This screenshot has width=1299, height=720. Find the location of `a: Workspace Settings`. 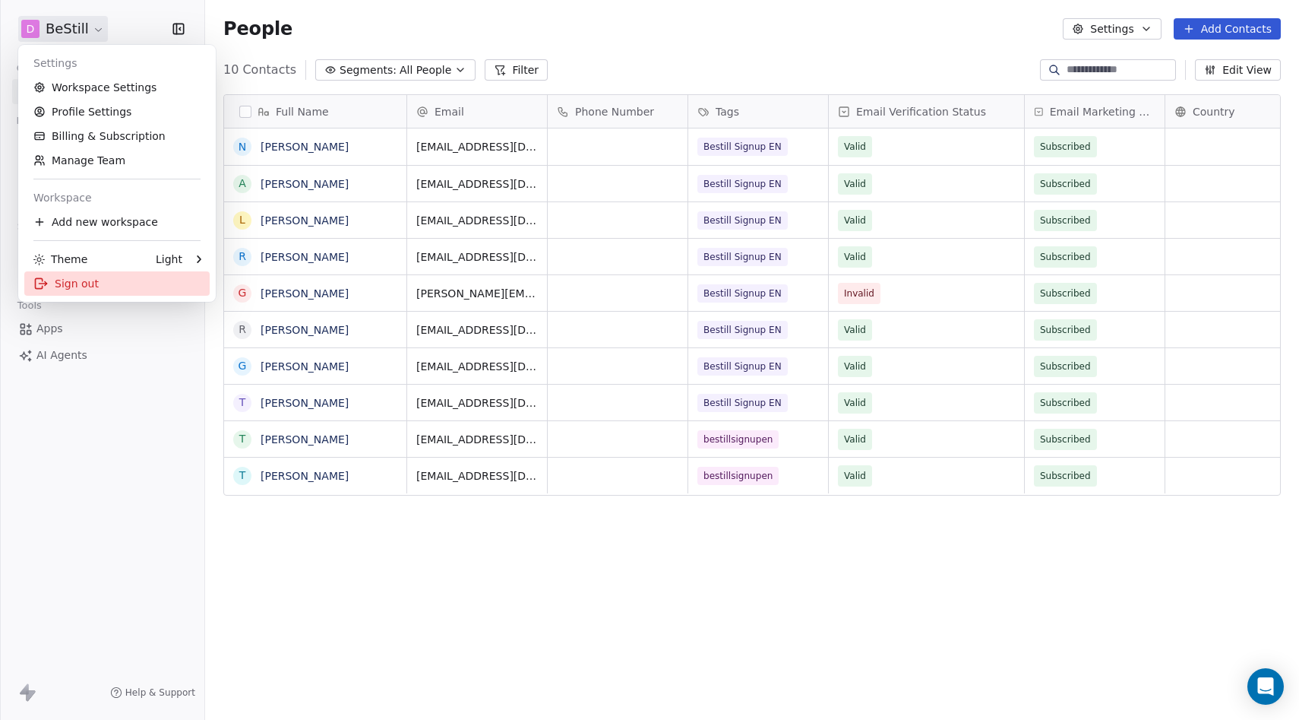

a: Workspace Settings is located at coordinates (117, 87).